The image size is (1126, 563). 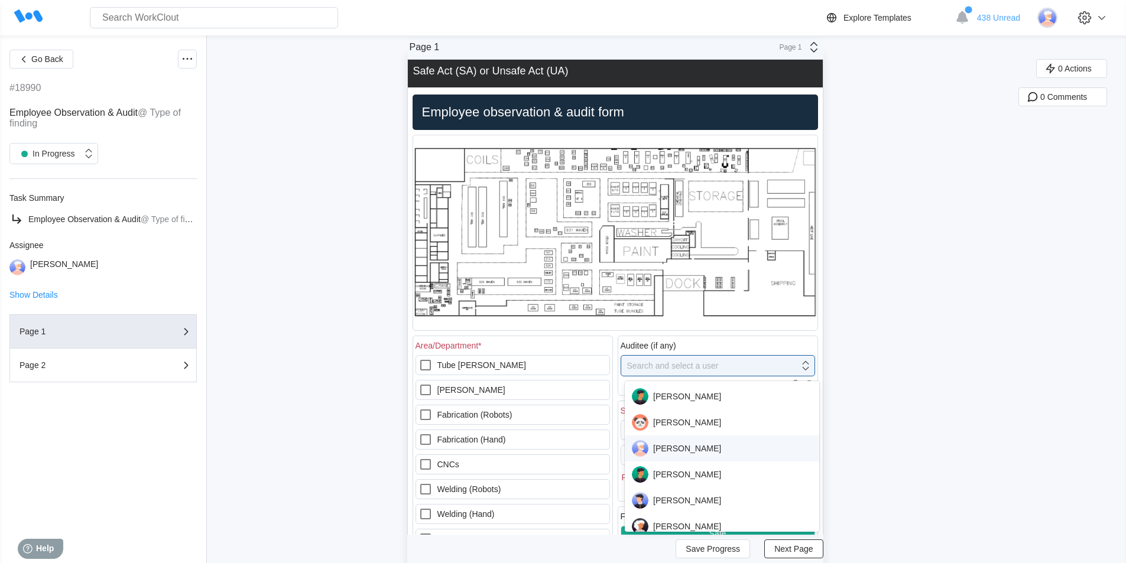 What do you see at coordinates (513, 490) in the screenshot?
I see `label: Welding (Robots)` at bounding box center [513, 490].